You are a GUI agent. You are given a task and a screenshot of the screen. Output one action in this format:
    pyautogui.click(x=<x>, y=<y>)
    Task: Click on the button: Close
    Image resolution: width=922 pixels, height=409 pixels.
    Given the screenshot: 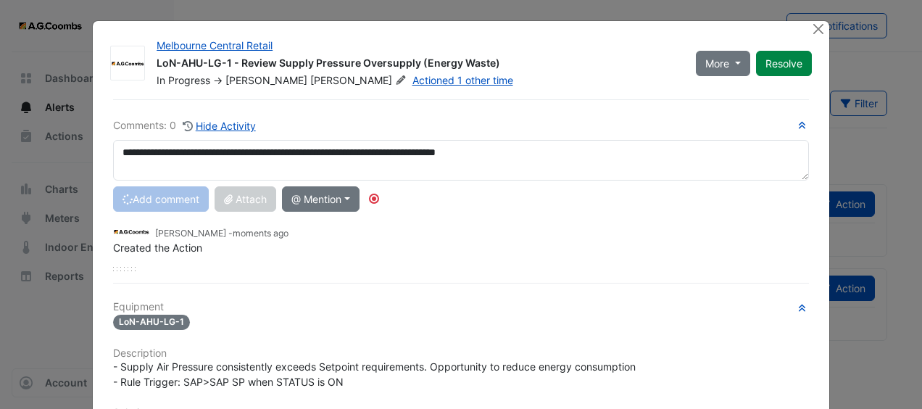 What is the action you would take?
    pyautogui.click(x=818, y=28)
    